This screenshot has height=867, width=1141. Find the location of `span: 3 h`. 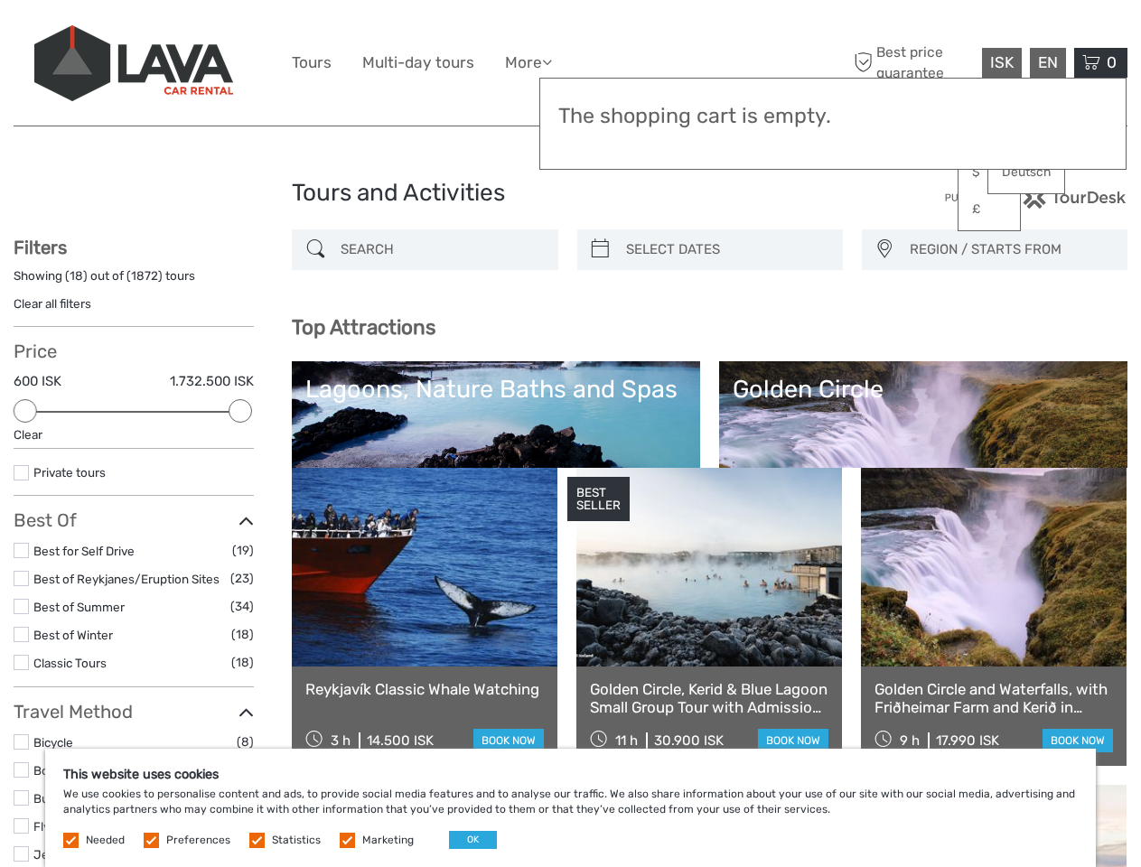

span: 3 h is located at coordinates (341, 741).